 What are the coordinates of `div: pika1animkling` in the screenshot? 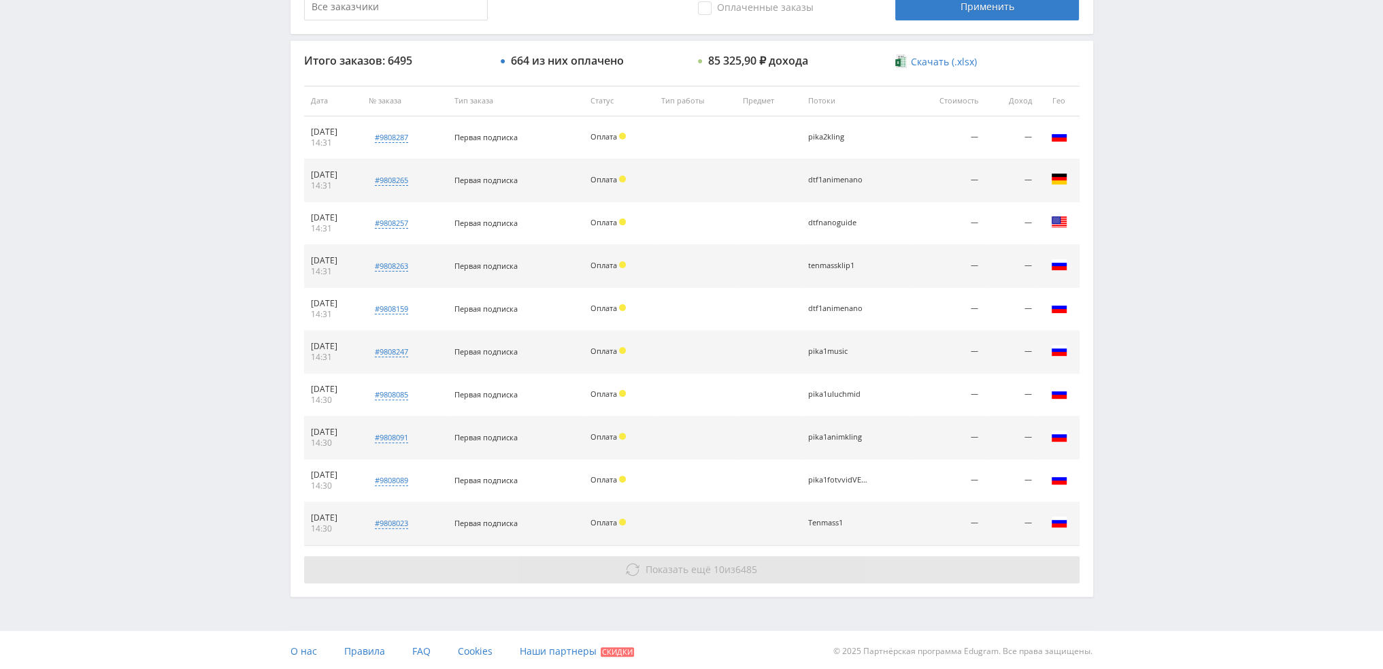 It's located at (839, 437).